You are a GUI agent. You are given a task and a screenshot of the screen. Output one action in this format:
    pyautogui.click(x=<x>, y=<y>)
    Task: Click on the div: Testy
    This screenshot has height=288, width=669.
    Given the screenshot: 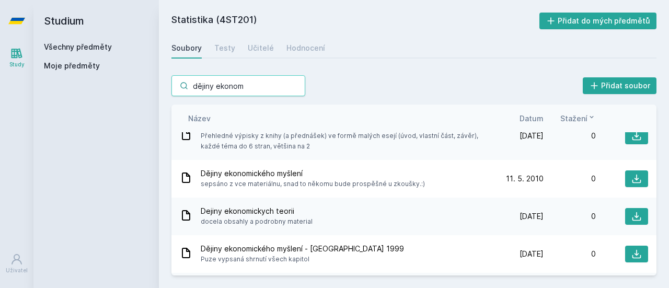 What is the action you would take?
    pyautogui.click(x=225, y=48)
    